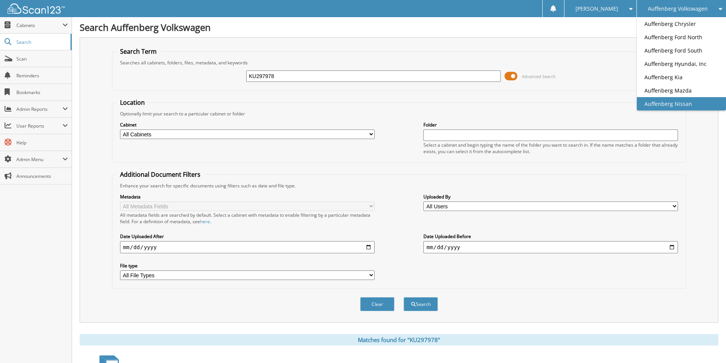  I want to click on span: Auffenberg Volkswagen, so click(677, 9).